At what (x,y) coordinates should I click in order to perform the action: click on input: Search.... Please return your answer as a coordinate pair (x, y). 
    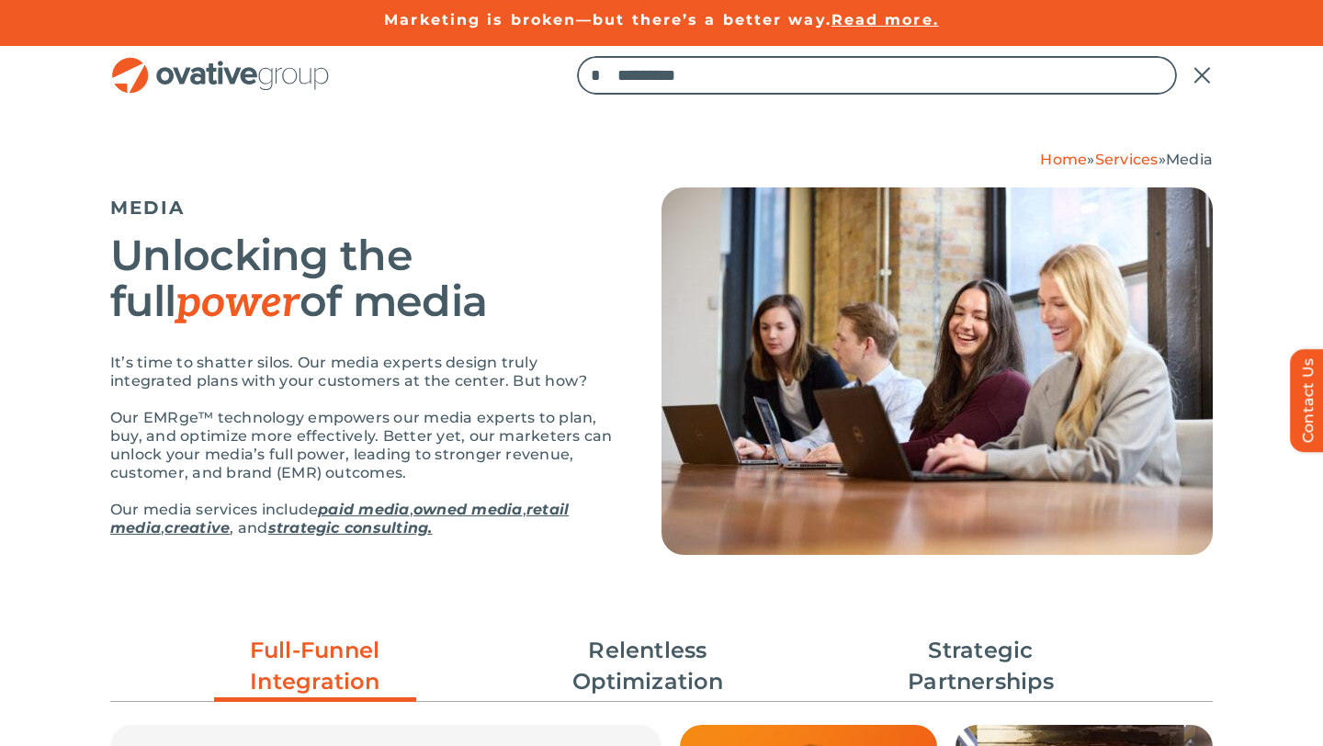
    Looking at the image, I should click on (878, 75).